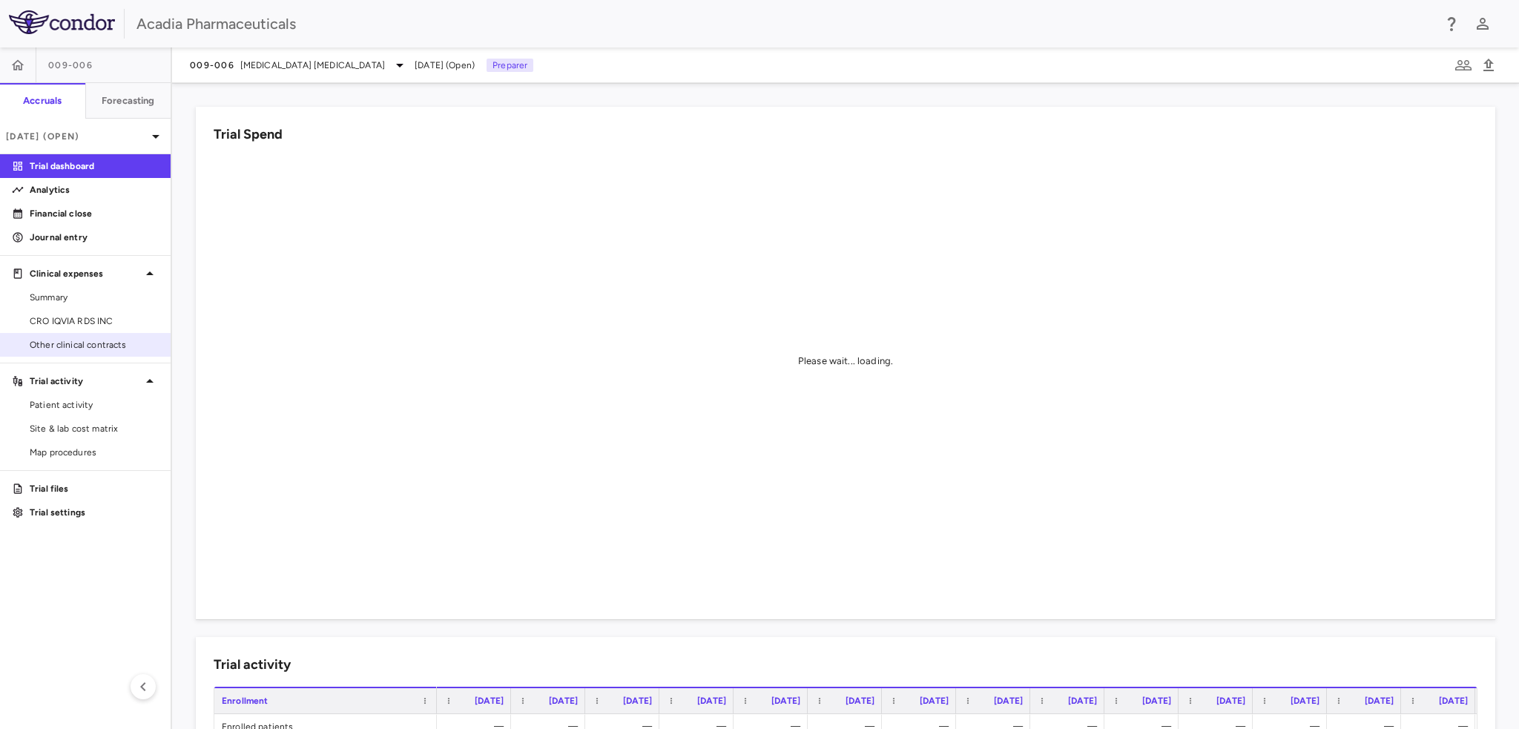 Image resolution: width=1519 pixels, height=729 pixels. I want to click on h6: Trial Spend, so click(248, 134).